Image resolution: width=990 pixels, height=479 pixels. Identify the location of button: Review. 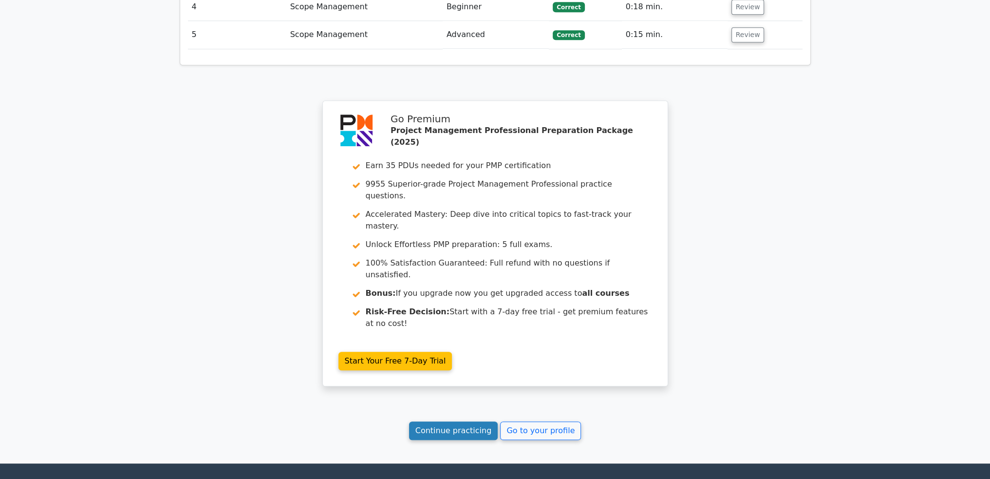
(748, 35).